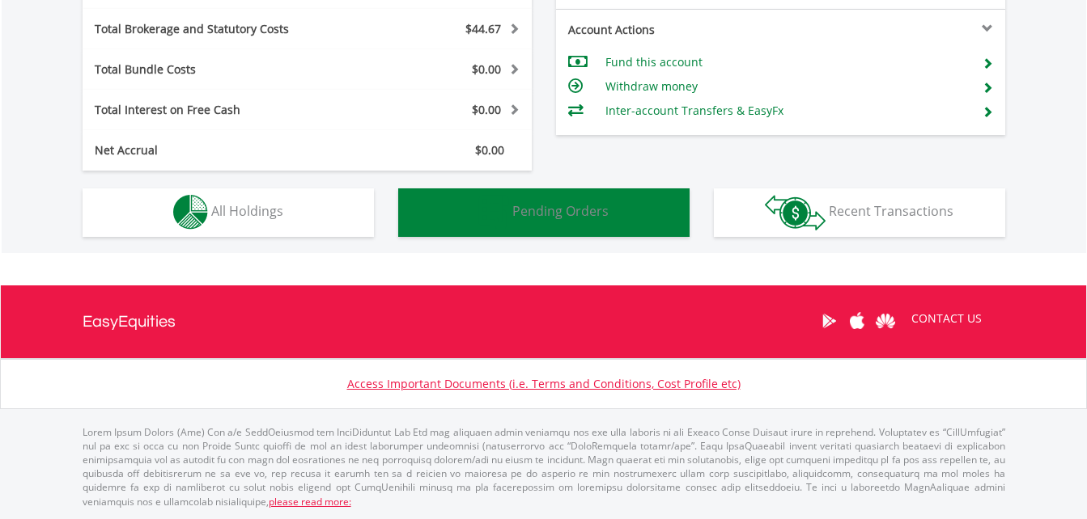 The height and width of the screenshot is (519, 1087). I want to click on a: please read more:, so click(310, 502).